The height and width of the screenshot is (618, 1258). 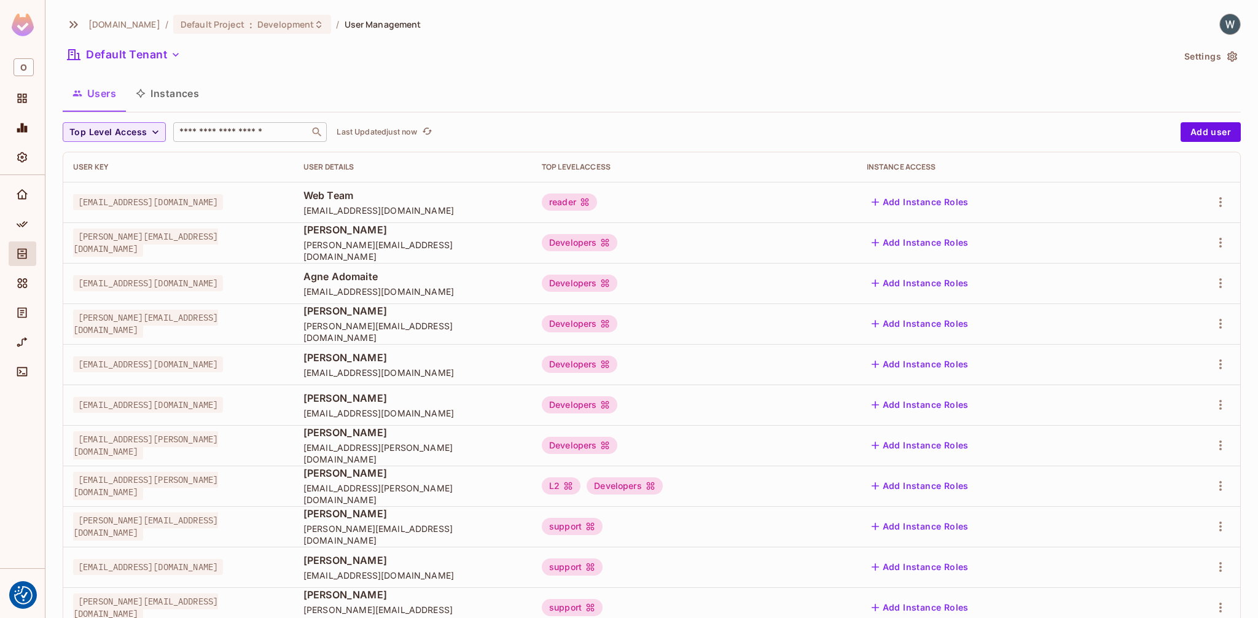 I want to click on span: Web Team, so click(x=413, y=195).